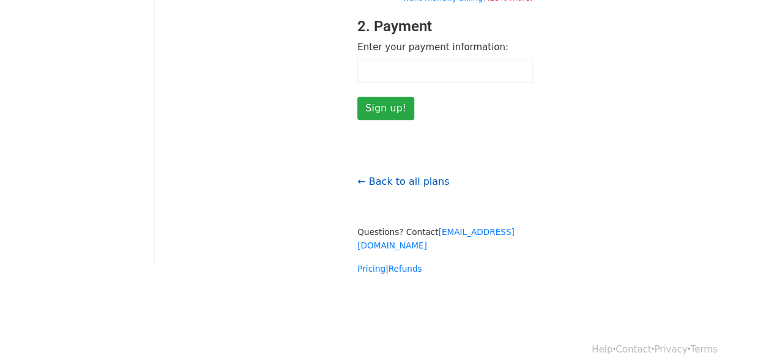  What do you see at coordinates (405, 269) in the screenshot?
I see `a: Refunds` at bounding box center [405, 269].